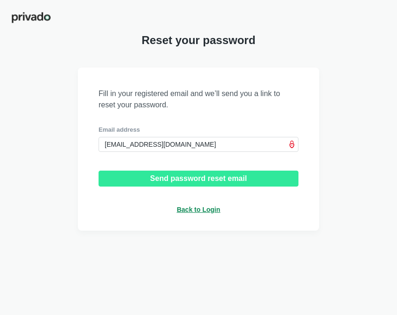 Image resolution: width=397 pixels, height=315 pixels. What do you see at coordinates (198, 99) in the screenshot?
I see `span: Fill in your registered email and we’ll send you a link to reset your password.` at bounding box center [198, 99].